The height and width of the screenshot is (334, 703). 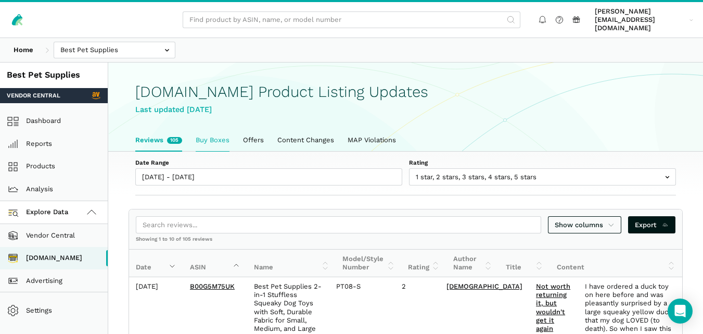 What do you see at coordinates (269, 162) in the screenshot?
I see `label: Date Range` at bounding box center [269, 162].